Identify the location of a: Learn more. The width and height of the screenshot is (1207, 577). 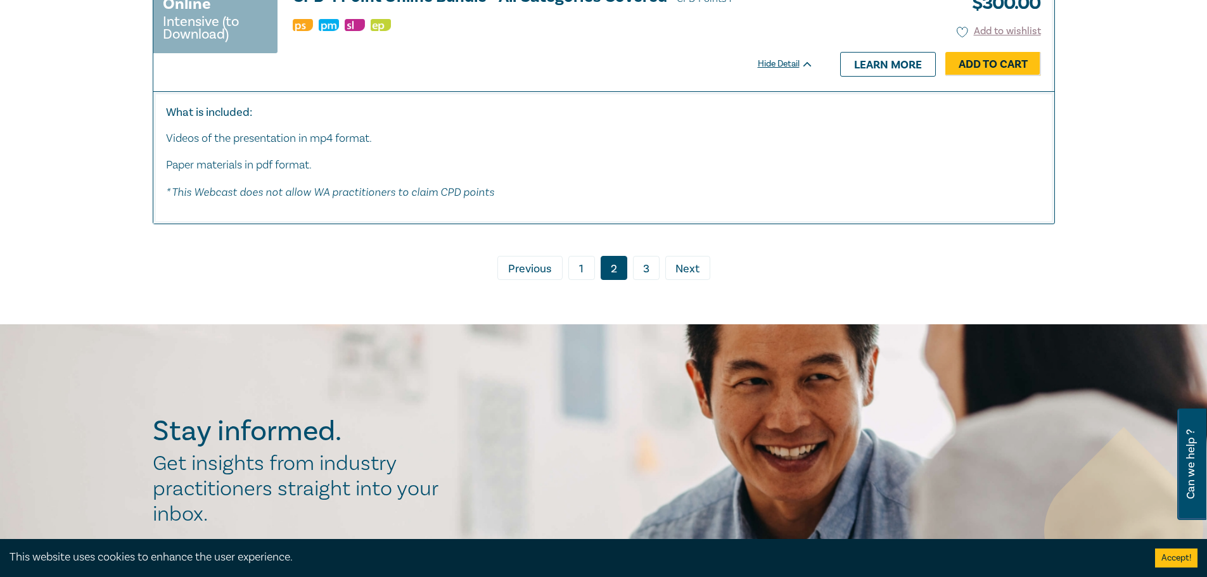
(888, 64).